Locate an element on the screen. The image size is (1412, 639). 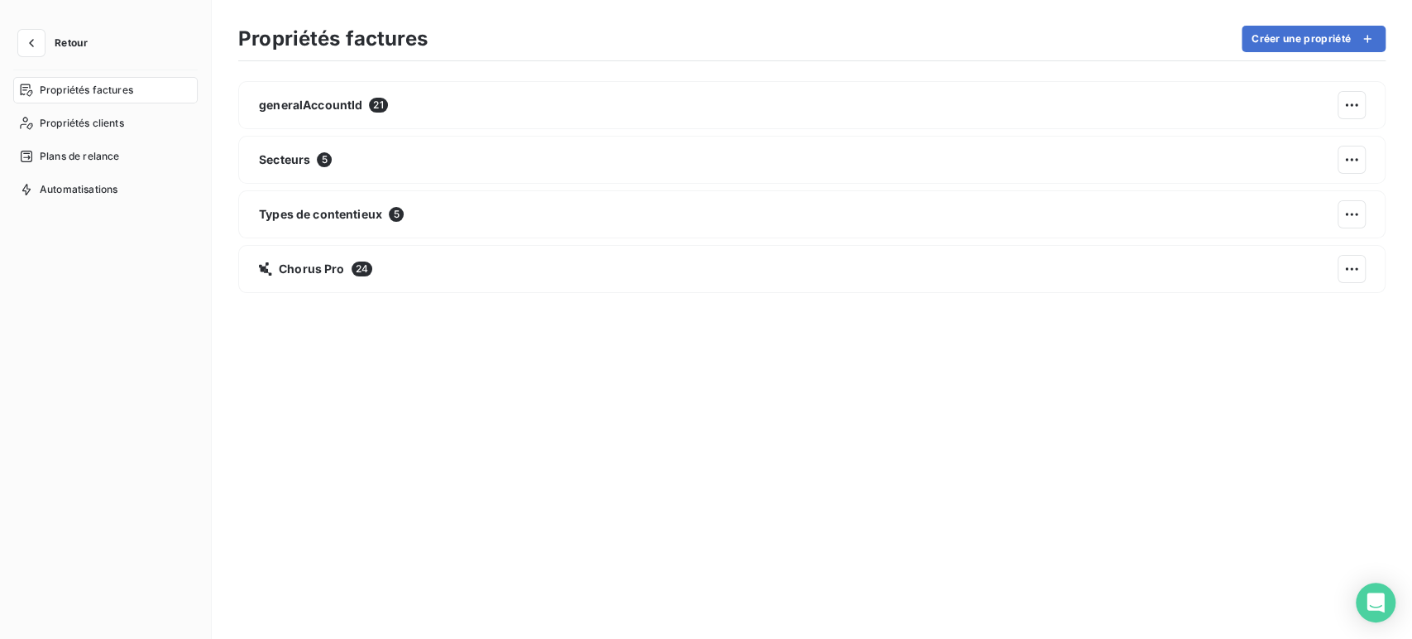
a: Automatisations is located at coordinates (105, 189).